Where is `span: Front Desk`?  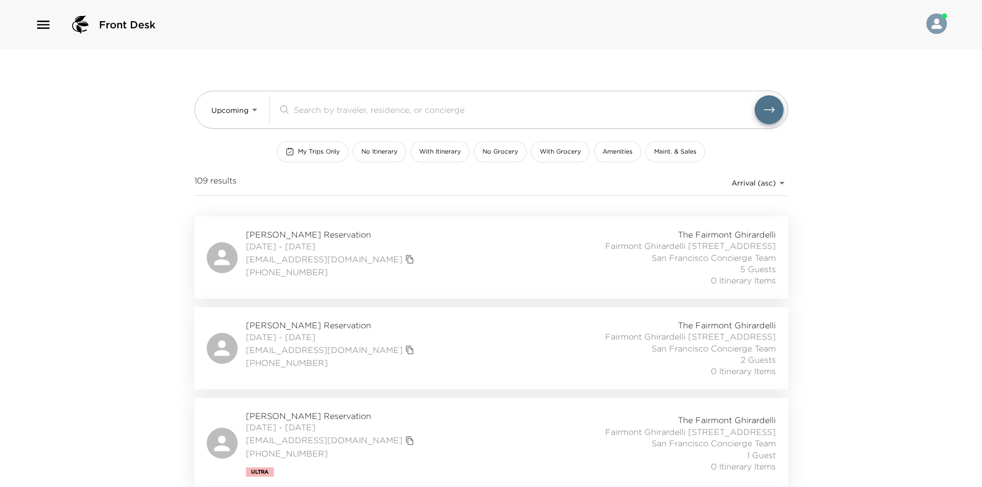 span: Front Desk is located at coordinates (127, 25).